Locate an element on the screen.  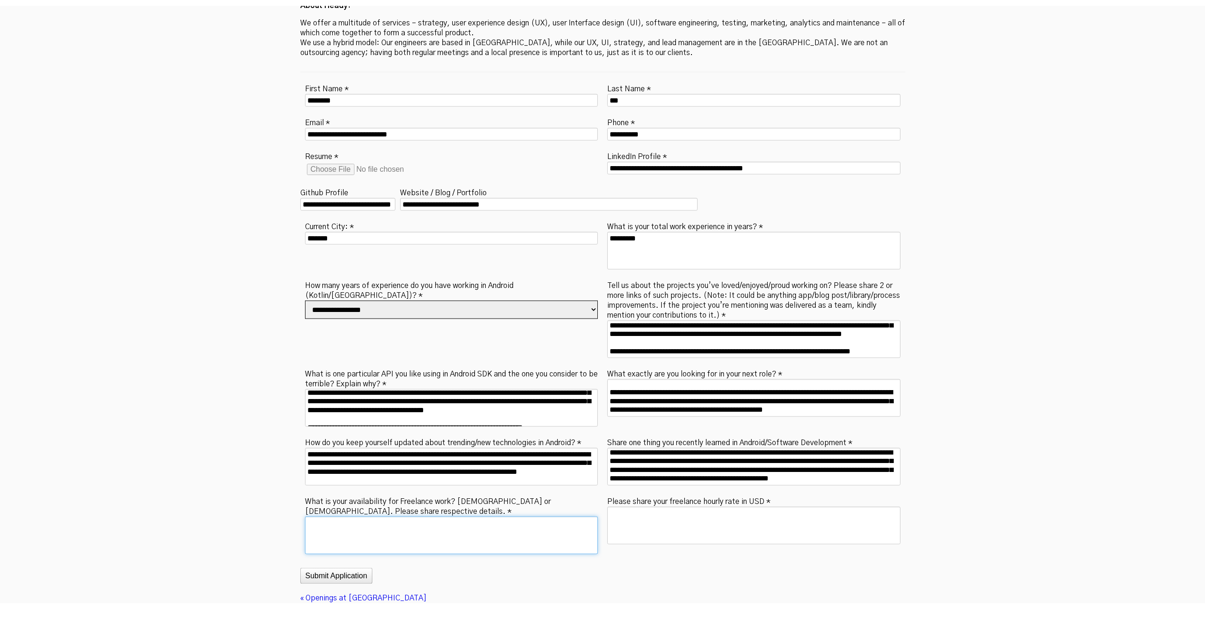
label: What is your total work experience in years? * is located at coordinates (685, 226).